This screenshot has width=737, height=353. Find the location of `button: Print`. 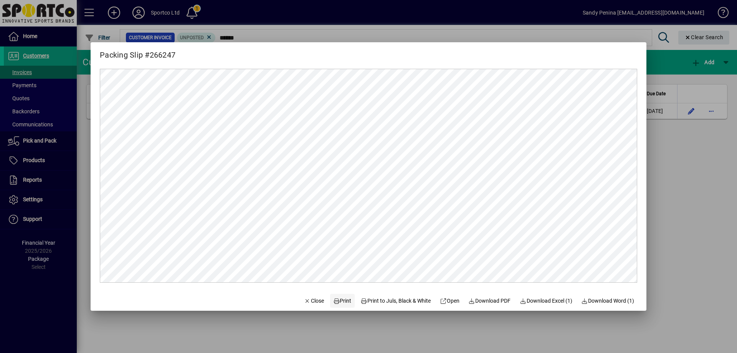

button: Print is located at coordinates (342, 301).